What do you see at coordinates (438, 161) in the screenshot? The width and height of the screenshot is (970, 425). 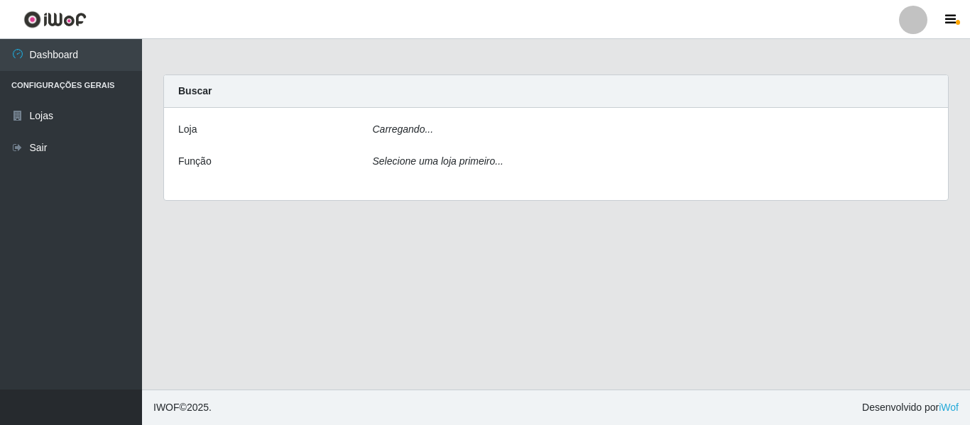 I see `i: Selecione uma loja primeiro...` at bounding box center [438, 161].